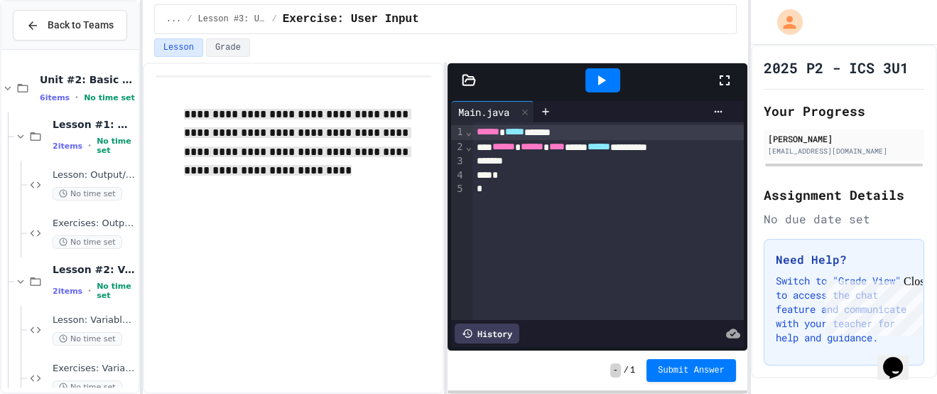 The image size is (937, 394). Describe the element at coordinates (458, 147) in the screenshot. I see `div: 2` at that location.